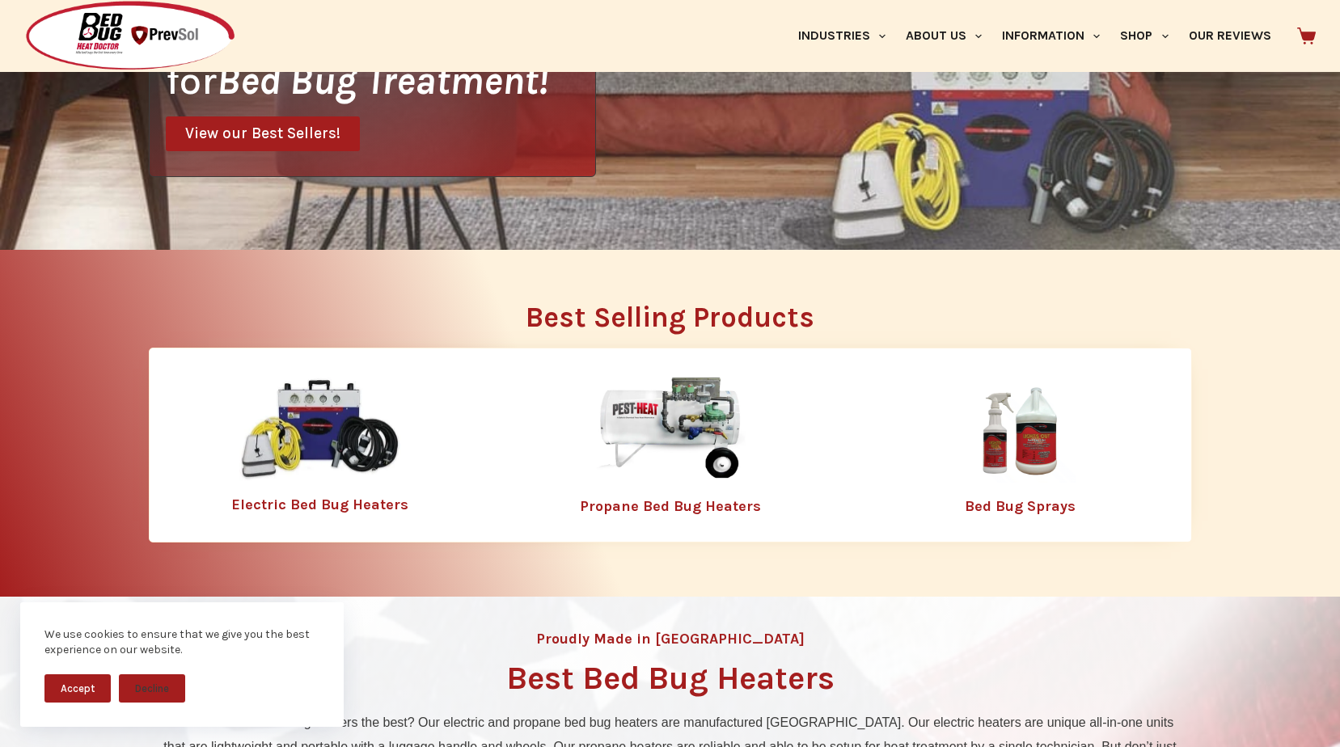 The image size is (1340, 747). What do you see at coordinates (320, 505) in the screenshot?
I see `a: Electric Bed Bug Heaters` at bounding box center [320, 505].